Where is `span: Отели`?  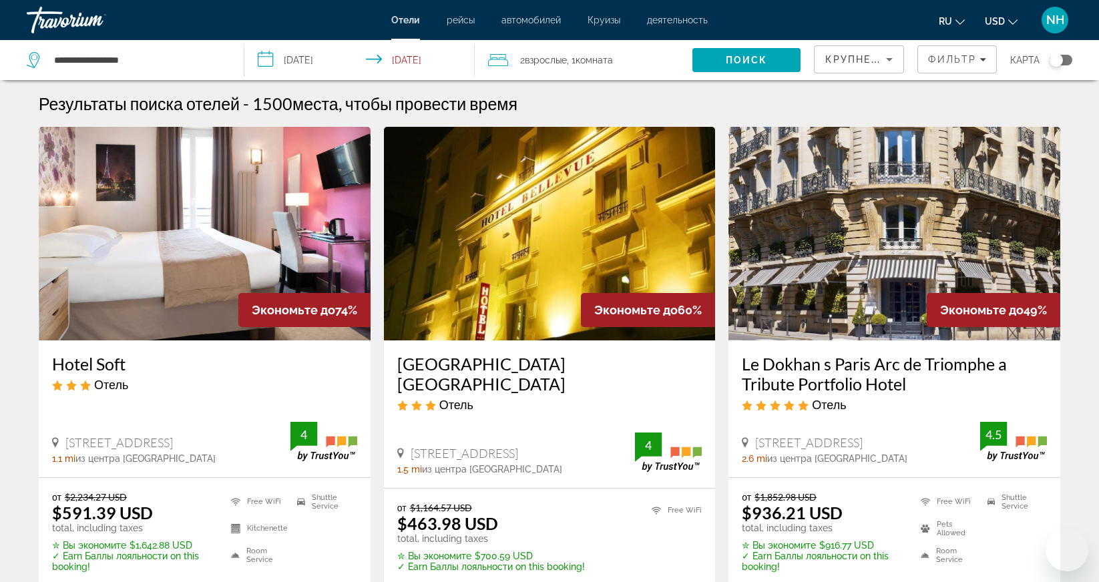 span: Отели is located at coordinates (405, 20).